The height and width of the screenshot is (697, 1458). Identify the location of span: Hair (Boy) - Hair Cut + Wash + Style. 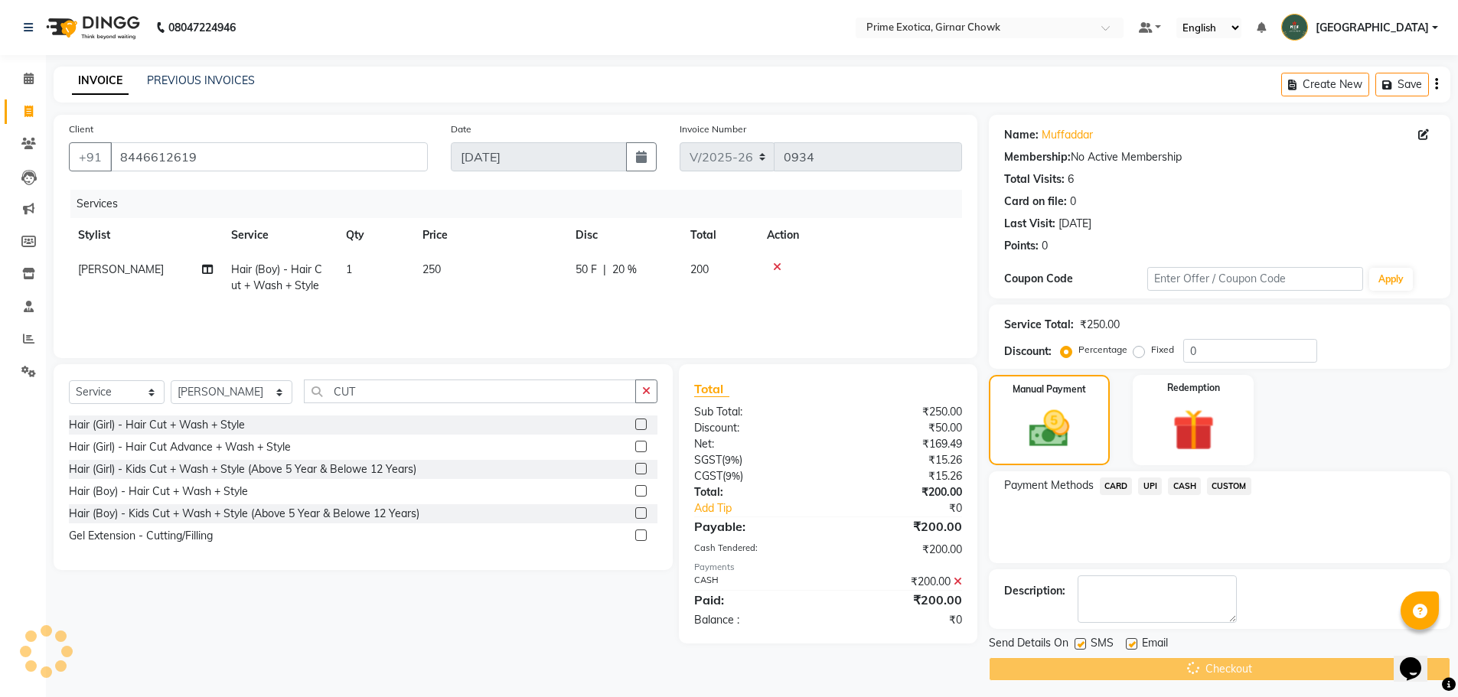
(276, 277).